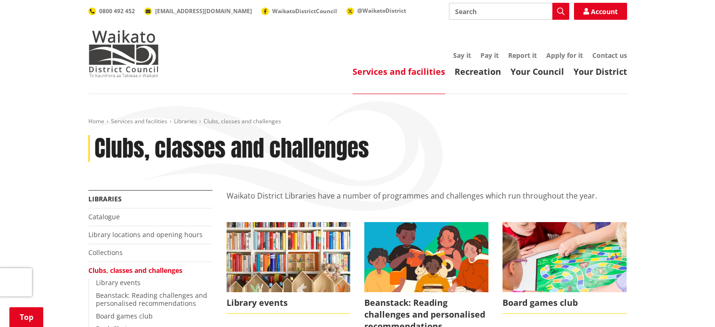  What do you see at coordinates (537, 71) in the screenshot?
I see `a: Your Council` at bounding box center [537, 71].